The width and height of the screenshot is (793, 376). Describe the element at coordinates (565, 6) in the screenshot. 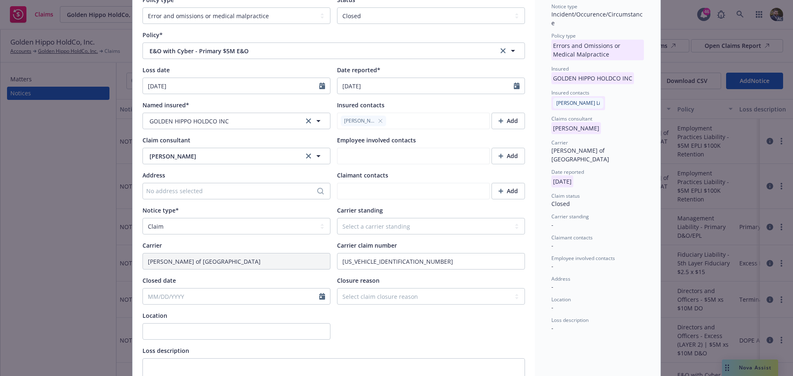

I see `span: Notice type` at that location.